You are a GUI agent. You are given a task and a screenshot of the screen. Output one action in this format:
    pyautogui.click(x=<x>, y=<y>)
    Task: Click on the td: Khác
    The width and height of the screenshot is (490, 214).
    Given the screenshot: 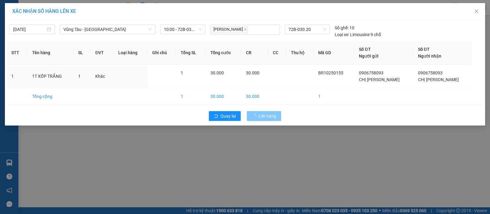 What is the action you would take?
    pyautogui.click(x=102, y=76)
    